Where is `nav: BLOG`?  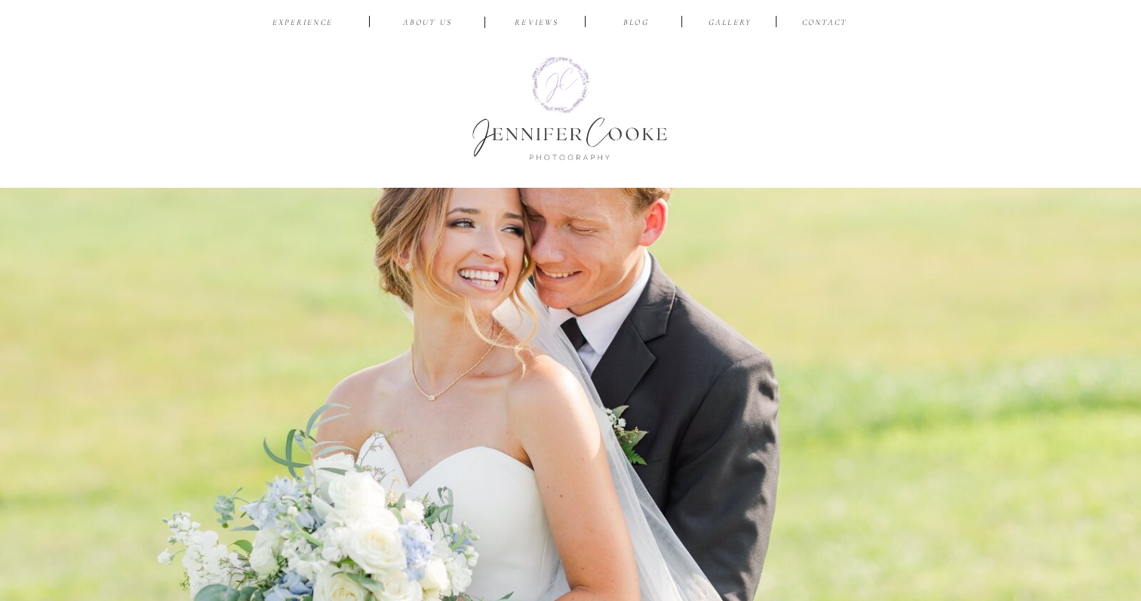 nav: BLOG is located at coordinates (636, 23).